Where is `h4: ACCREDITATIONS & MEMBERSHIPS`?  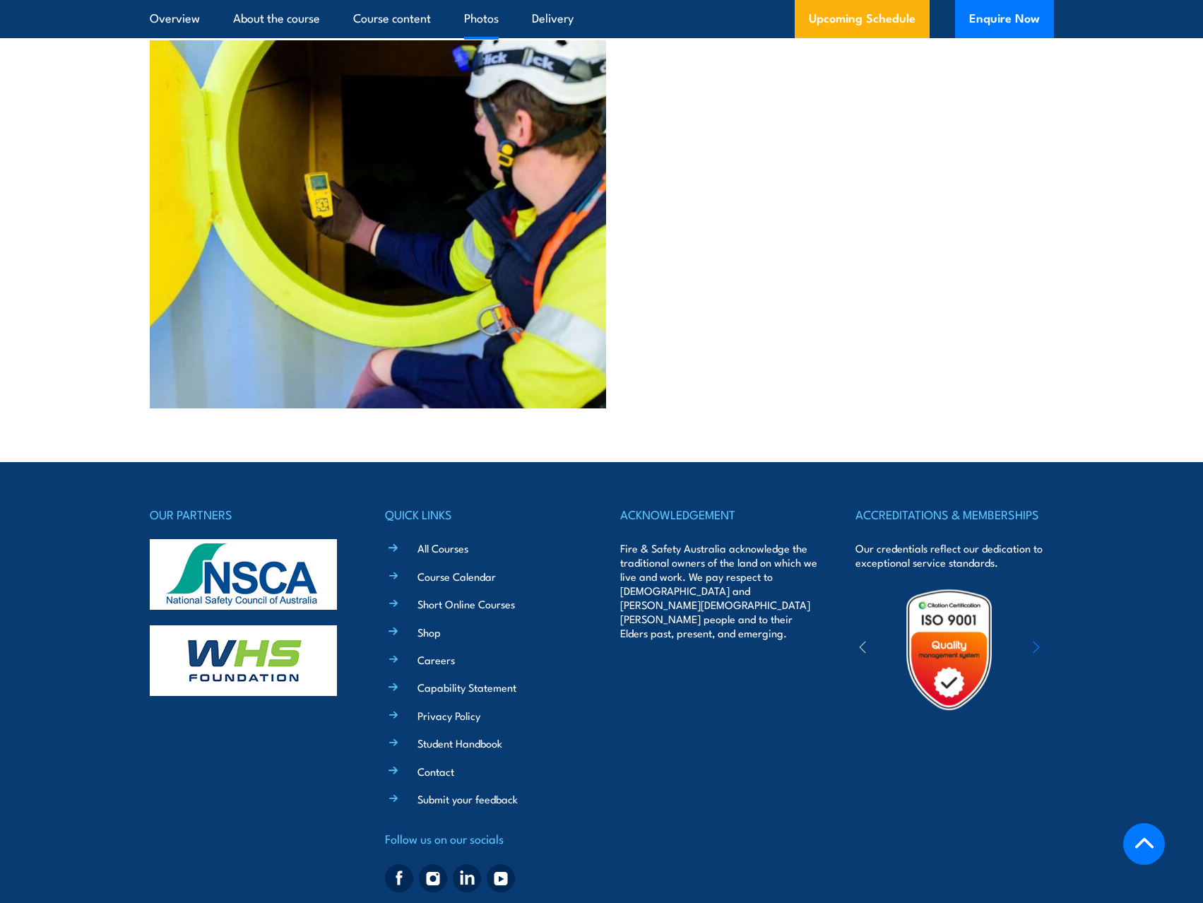 h4: ACCREDITATIONS & MEMBERSHIPS is located at coordinates (954, 514).